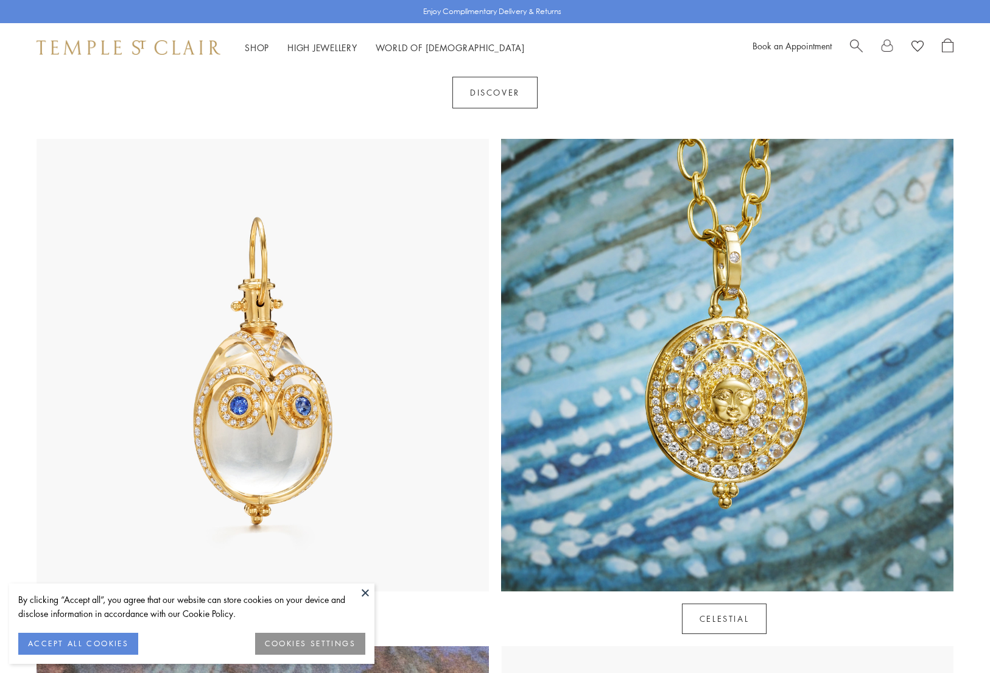 The width and height of the screenshot is (990, 673). I want to click on a: High JewelleryHigh Jewellery, so click(322, 47).